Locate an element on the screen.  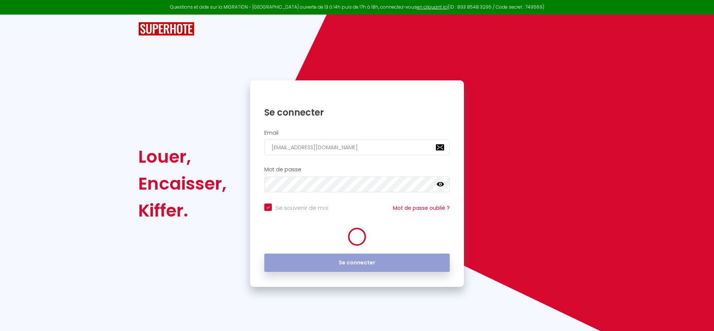
h2: Email is located at coordinates (357, 133).